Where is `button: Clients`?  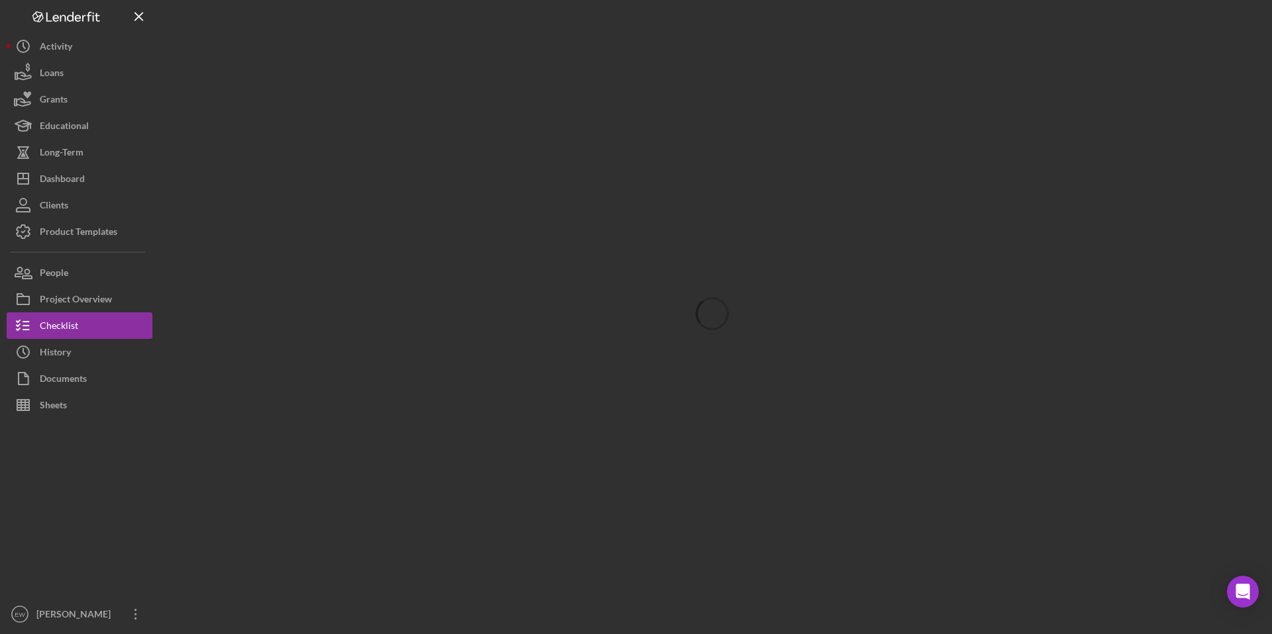 button: Clients is located at coordinates (79, 205).